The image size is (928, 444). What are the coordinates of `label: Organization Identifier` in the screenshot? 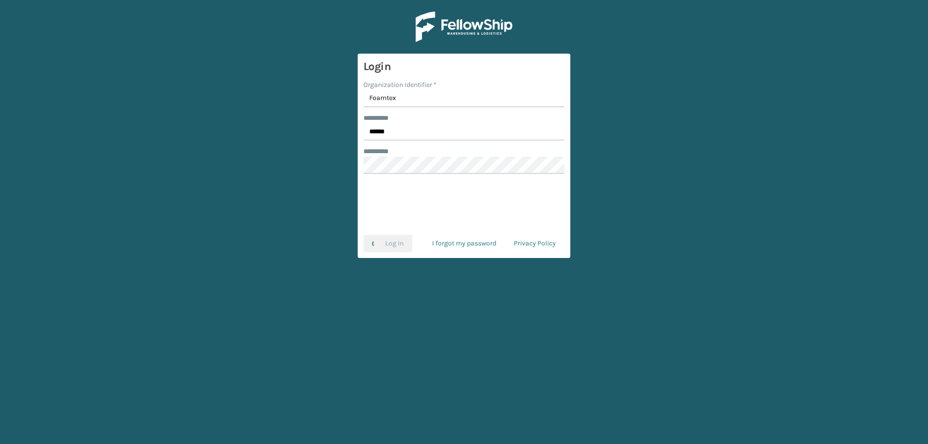 It's located at (400, 85).